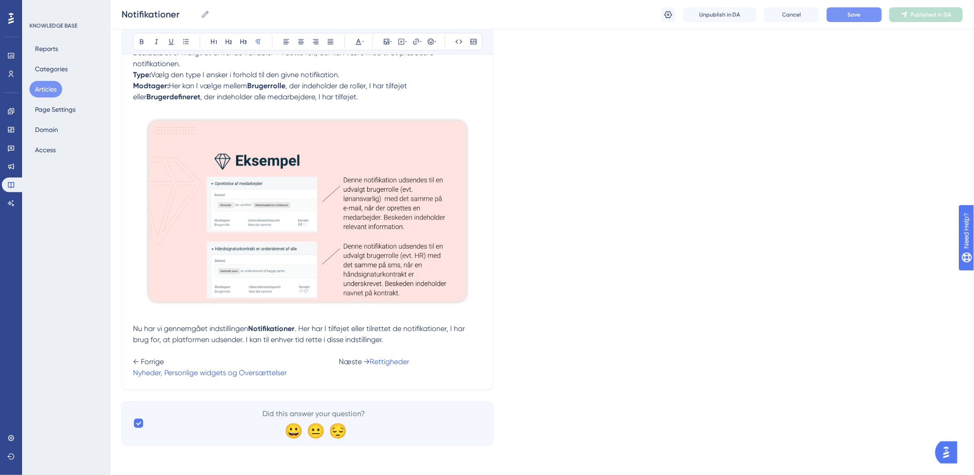 The image size is (974, 475). Describe the element at coordinates (854, 15) in the screenshot. I see `span: Save` at that location.